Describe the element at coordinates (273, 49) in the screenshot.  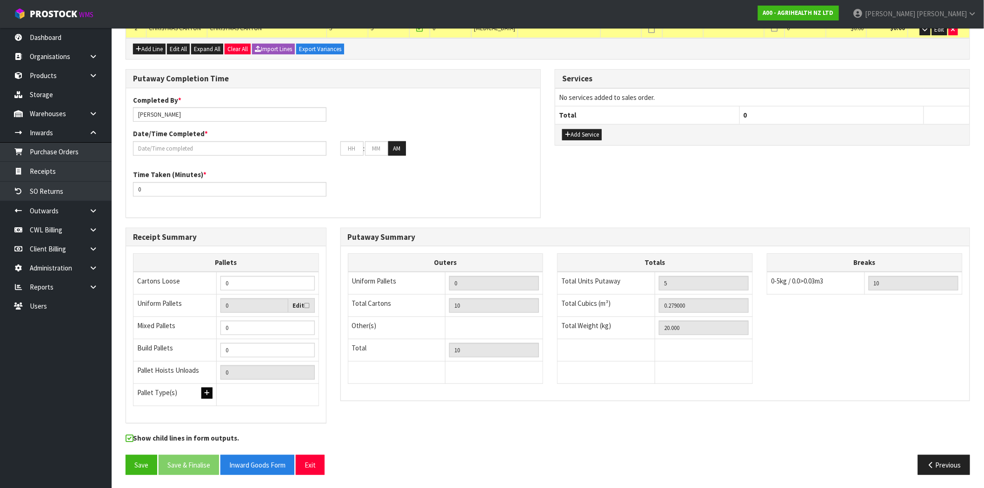
I see `button: Import Lines` at that location.